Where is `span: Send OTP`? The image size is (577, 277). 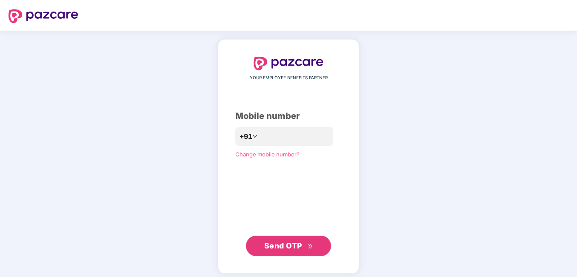
span: Send OTP is located at coordinates (283, 245).